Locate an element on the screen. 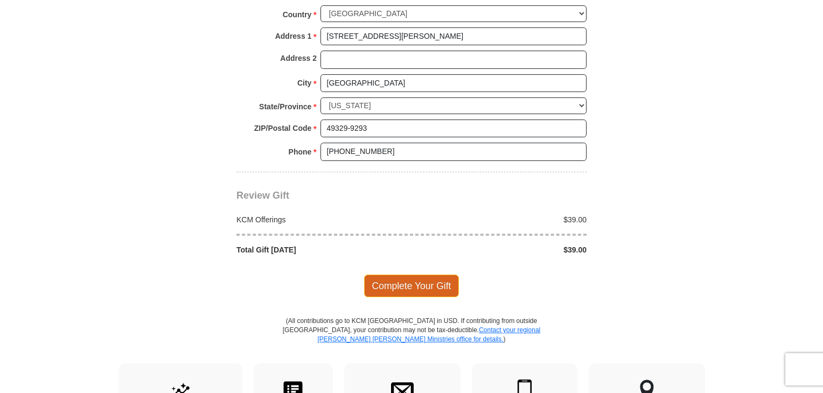 Image resolution: width=823 pixels, height=393 pixels. strong: State/Province is located at coordinates (285, 107).